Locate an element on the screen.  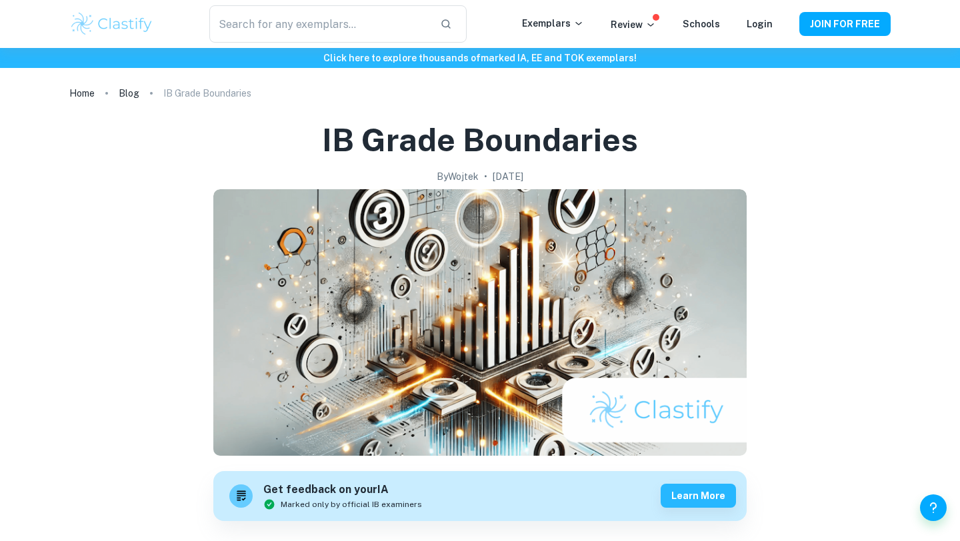
button: Learn more is located at coordinates (698, 496).